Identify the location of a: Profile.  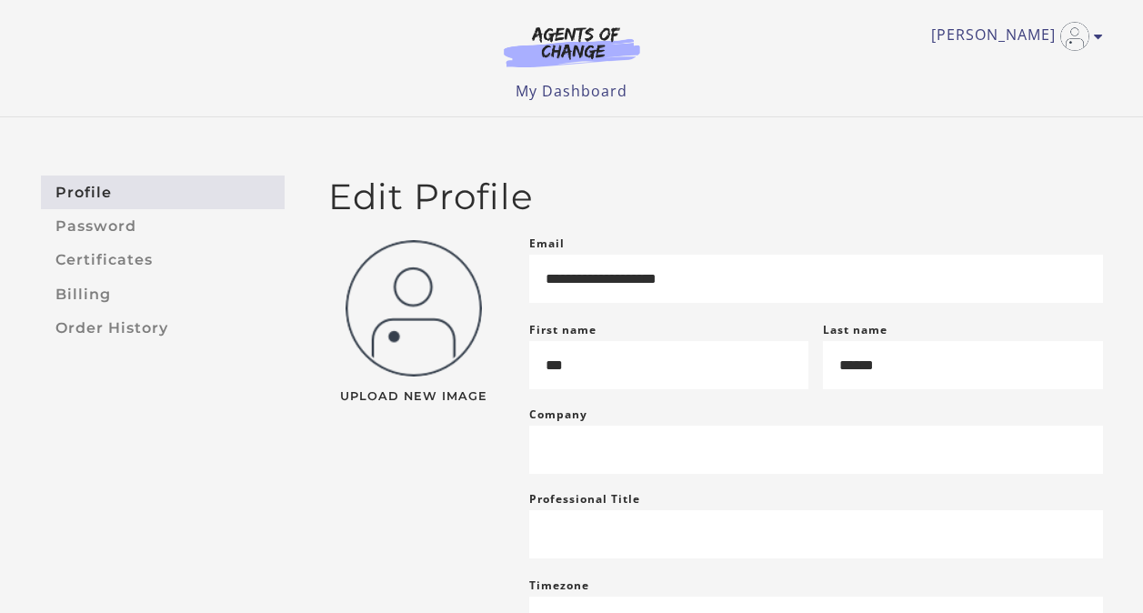
(163, 192).